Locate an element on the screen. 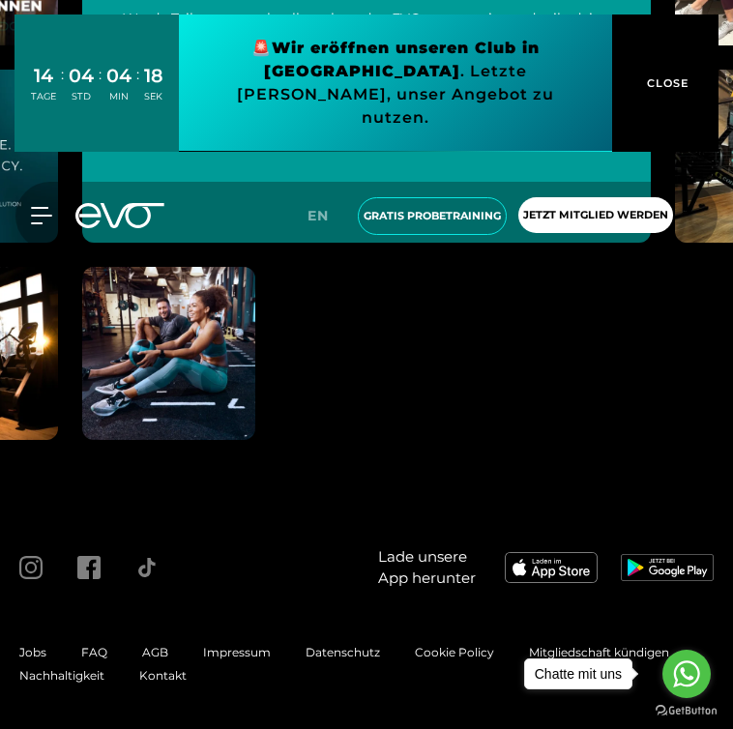 The image size is (733, 729). a: Chatte mit uns is located at coordinates (578, 674).